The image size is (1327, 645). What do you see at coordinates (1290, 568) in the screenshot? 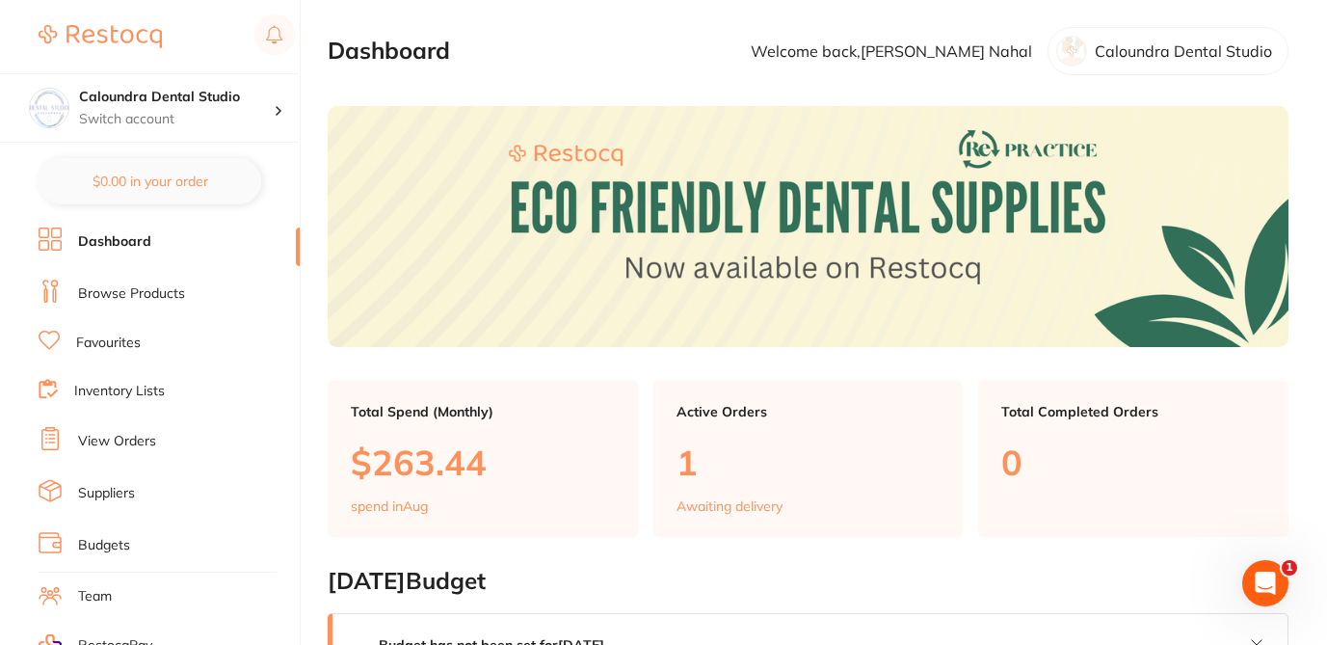
I see `span: 1` at bounding box center [1290, 568].